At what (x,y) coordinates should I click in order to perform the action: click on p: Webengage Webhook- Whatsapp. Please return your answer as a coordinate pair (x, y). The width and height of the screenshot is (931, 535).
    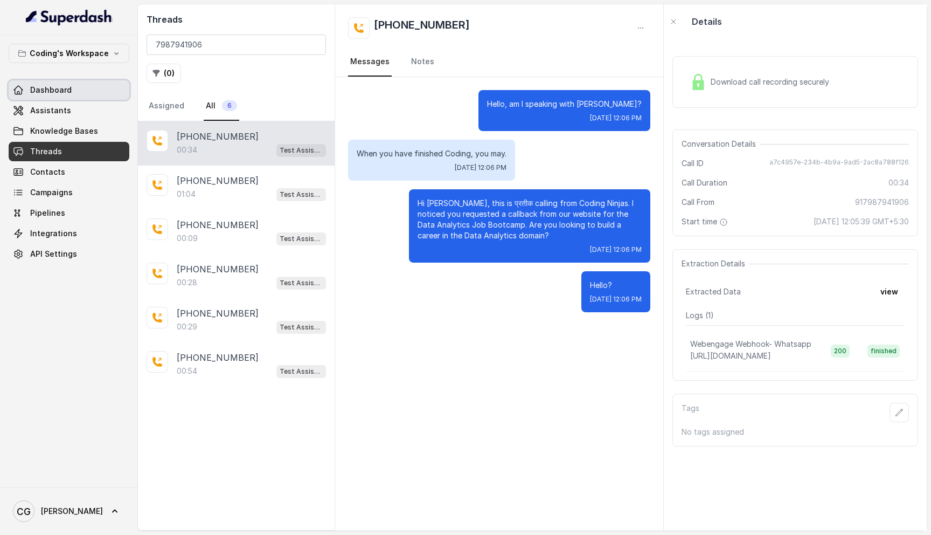
    Looking at the image, I should click on (751, 344).